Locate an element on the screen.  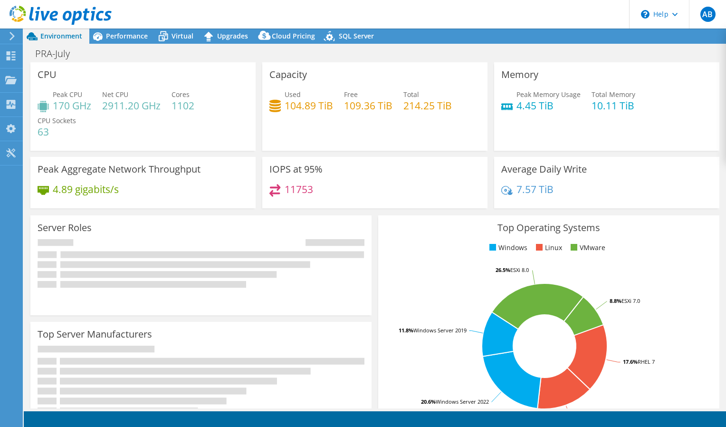
svg: \n is located at coordinates (645, 14).